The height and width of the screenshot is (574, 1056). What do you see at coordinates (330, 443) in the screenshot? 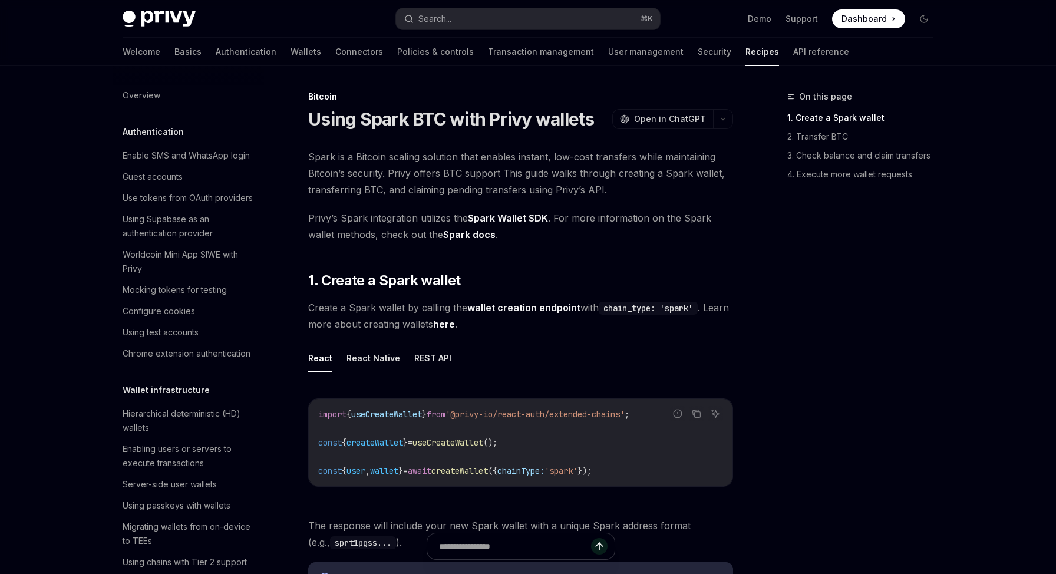
I see `span: const` at bounding box center [330, 443].